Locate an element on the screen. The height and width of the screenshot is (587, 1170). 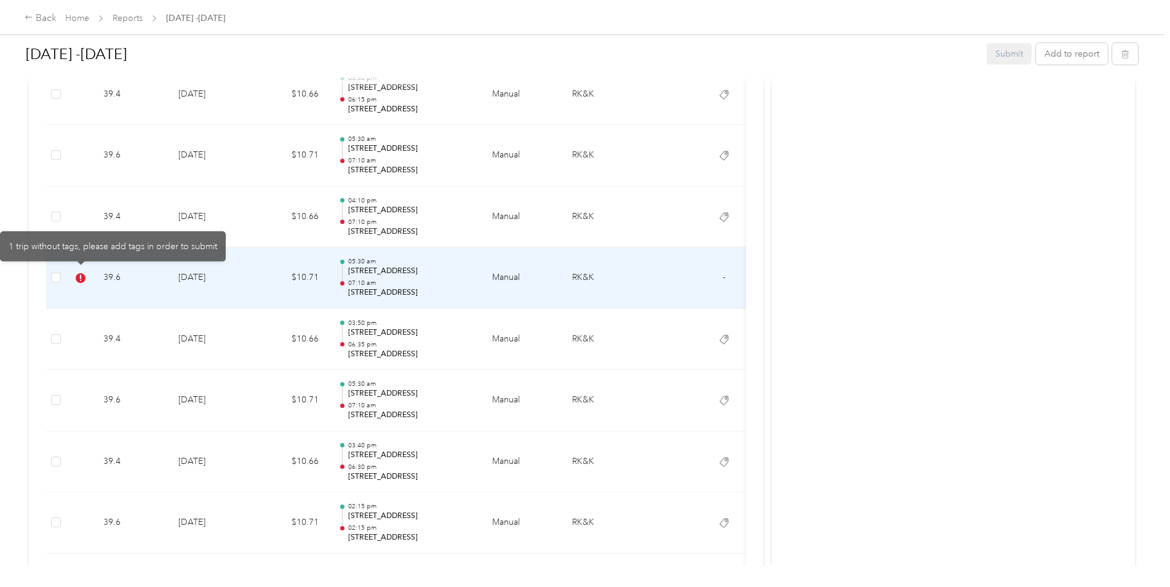
p: 06:15 pm is located at coordinates (410, 100).